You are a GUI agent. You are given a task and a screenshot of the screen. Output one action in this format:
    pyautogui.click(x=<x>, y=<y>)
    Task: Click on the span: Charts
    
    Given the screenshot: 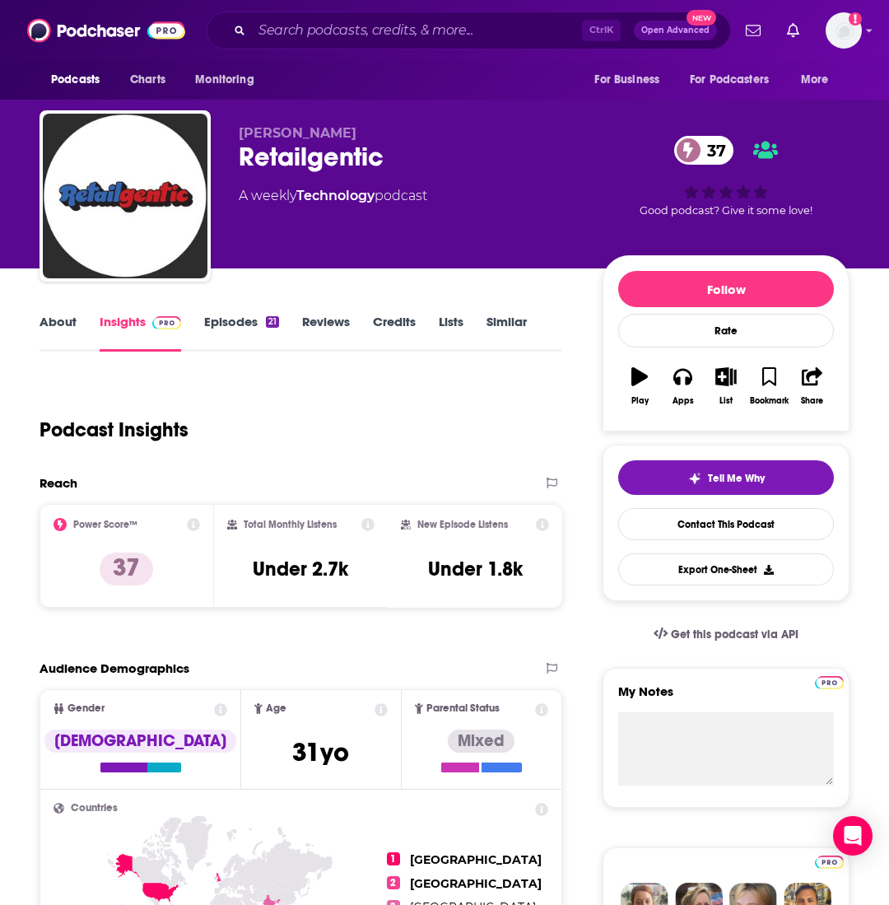 What is the action you would take?
    pyautogui.click(x=147, y=80)
    